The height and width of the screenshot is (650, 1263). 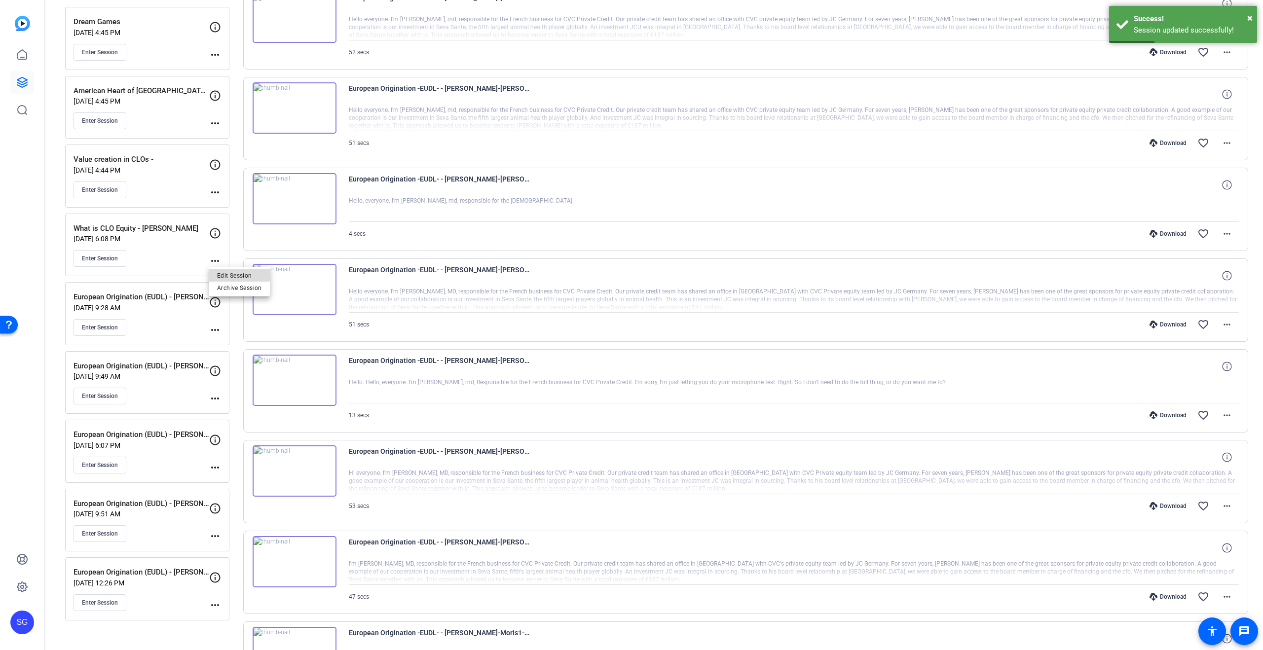 I want to click on div: Session updated successfully!, so click(x=1191, y=30).